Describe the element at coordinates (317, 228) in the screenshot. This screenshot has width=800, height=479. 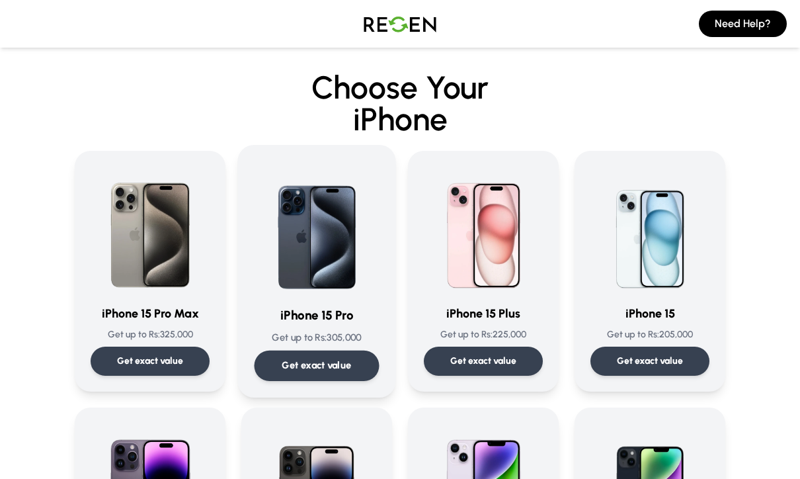
I see `img: iPhone 15 Pro` at that location.